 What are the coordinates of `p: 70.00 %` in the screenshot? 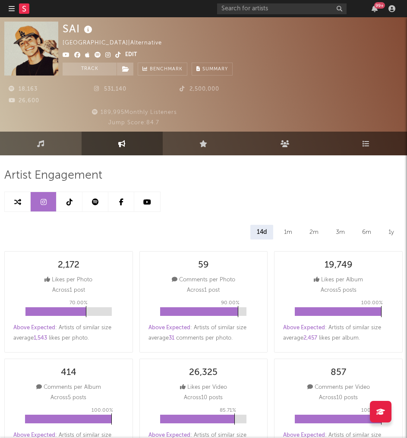 It's located at (79, 303).